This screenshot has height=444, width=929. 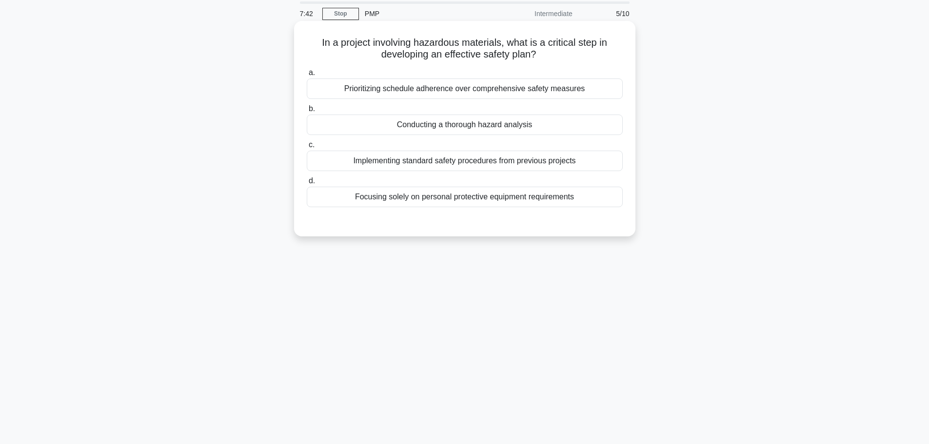 What do you see at coordinates (312, 108) in the screenshot?
I see `span: b.` at bounding box center [312, 108].